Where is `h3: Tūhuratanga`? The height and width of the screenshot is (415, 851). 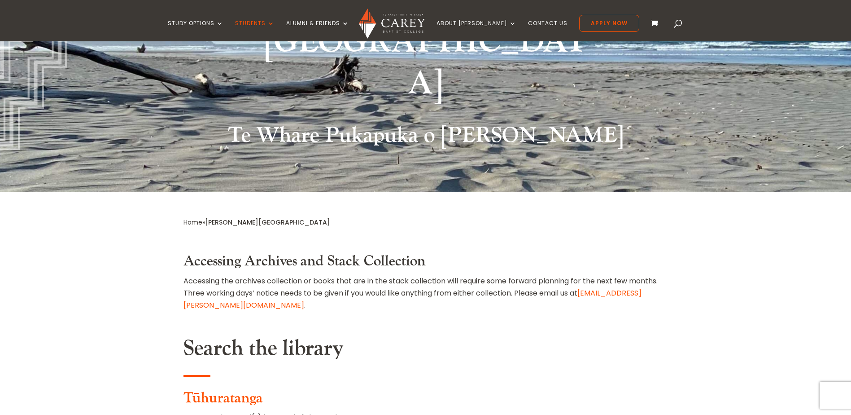 h3: Tūhuratanga is located at coordinates (426, 400).